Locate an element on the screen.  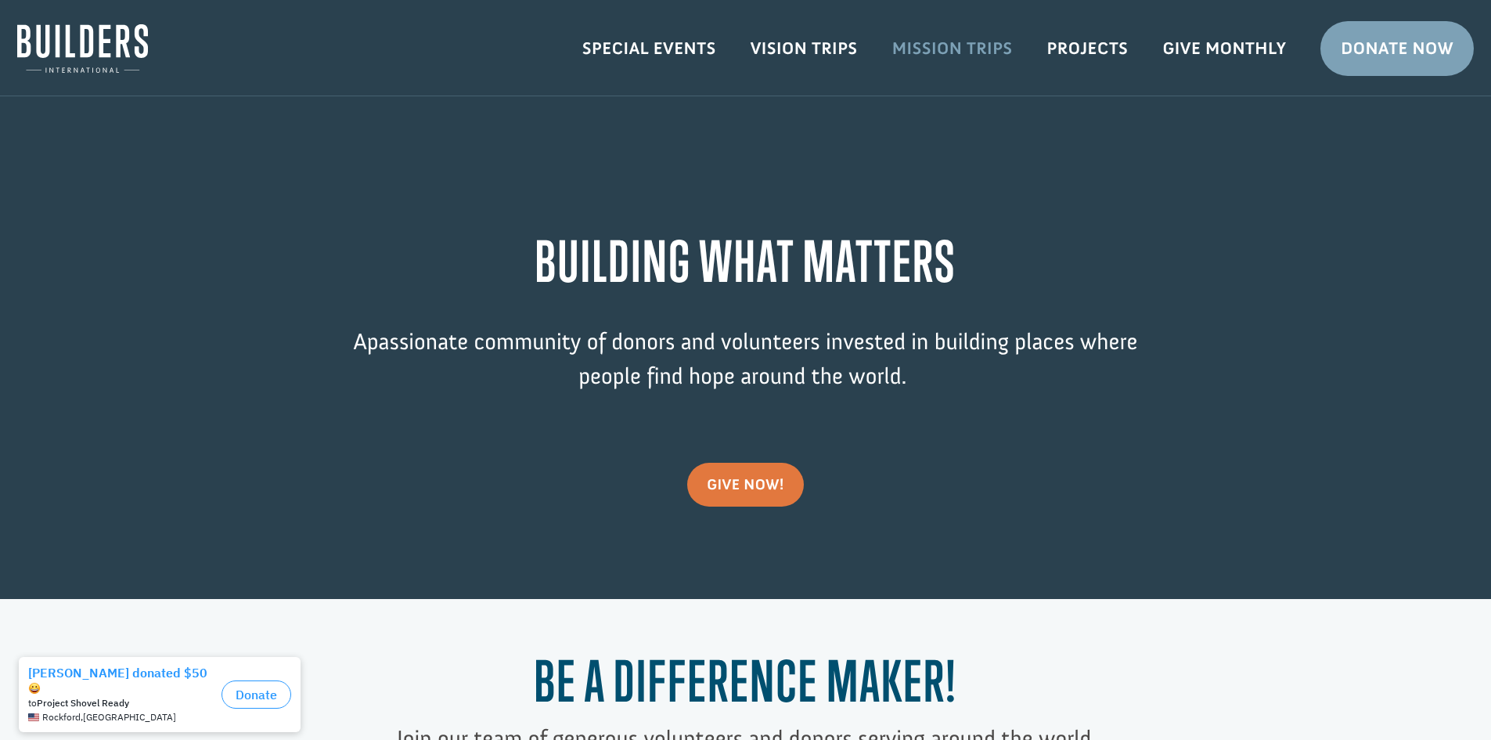
span: A is located at coordinates (359, 341).